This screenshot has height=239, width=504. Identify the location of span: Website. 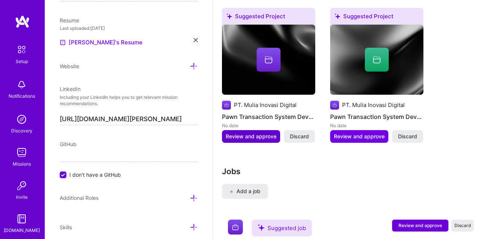
(69, 66).